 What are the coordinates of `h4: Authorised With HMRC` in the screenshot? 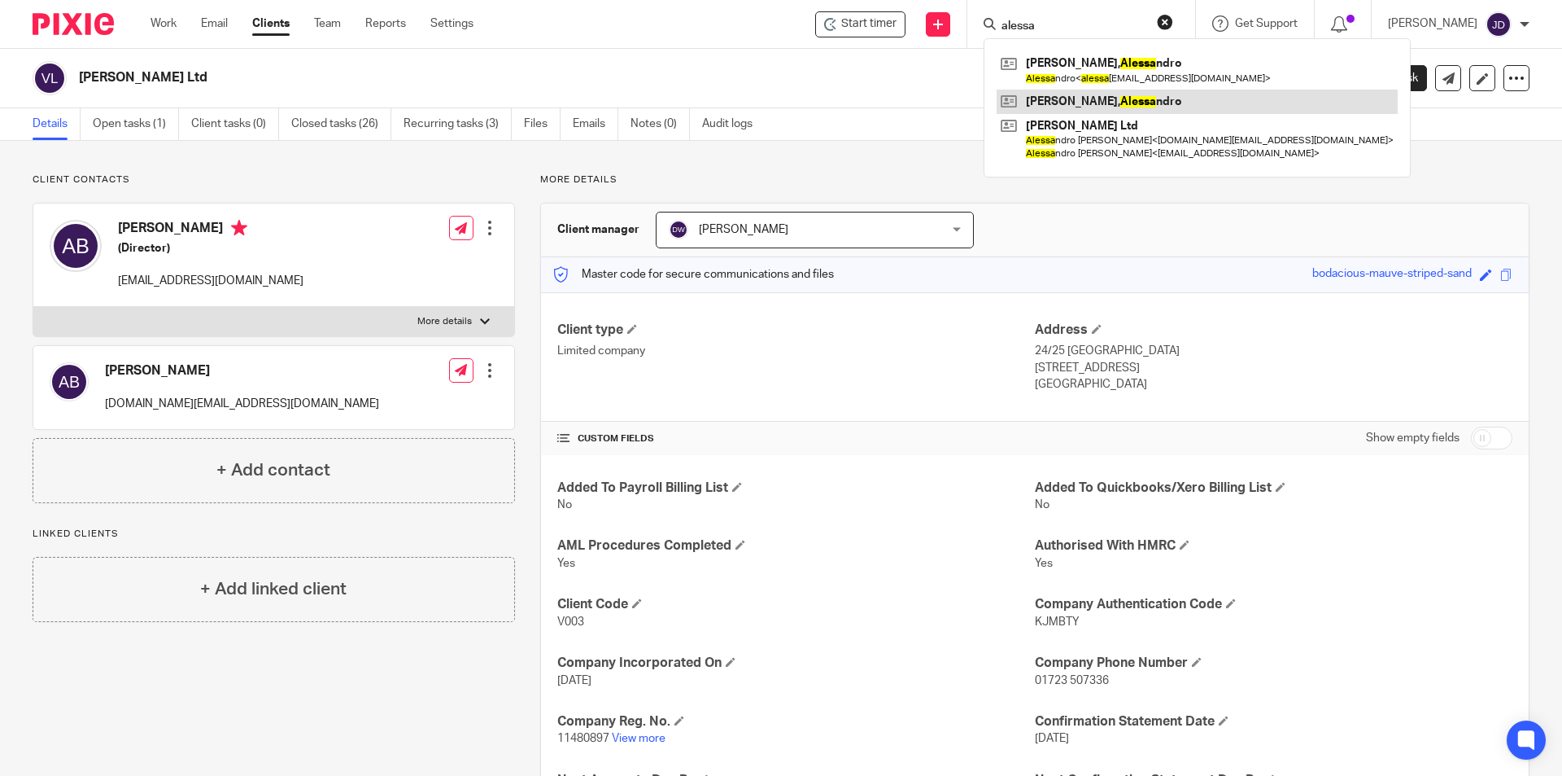 It's located at (1274, 545).